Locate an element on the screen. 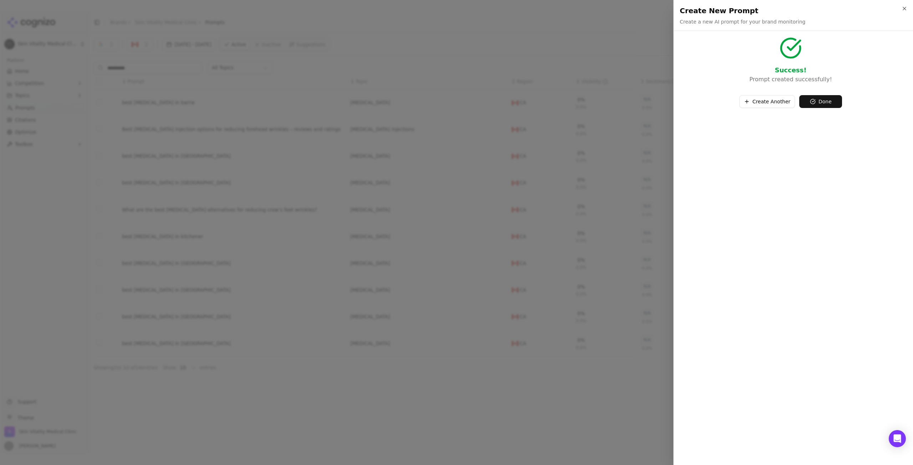 This screenshot has height=465, width=913. button: Create Another is located at coordinates (767, 102).